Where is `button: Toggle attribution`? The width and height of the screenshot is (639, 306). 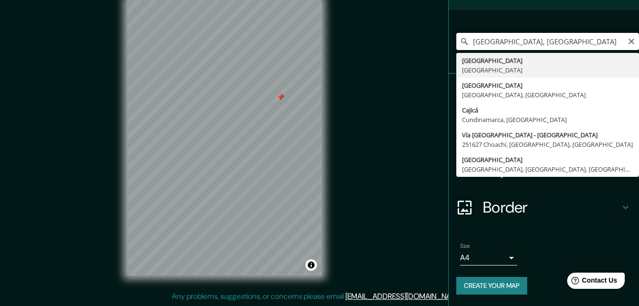
button: Toggle attribution is located at coordinates (311, 265).